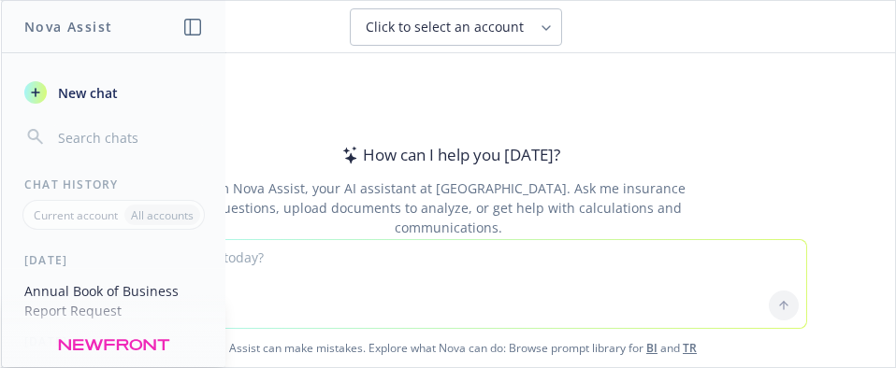  I want to click on p: Current account, so click(76, 215).